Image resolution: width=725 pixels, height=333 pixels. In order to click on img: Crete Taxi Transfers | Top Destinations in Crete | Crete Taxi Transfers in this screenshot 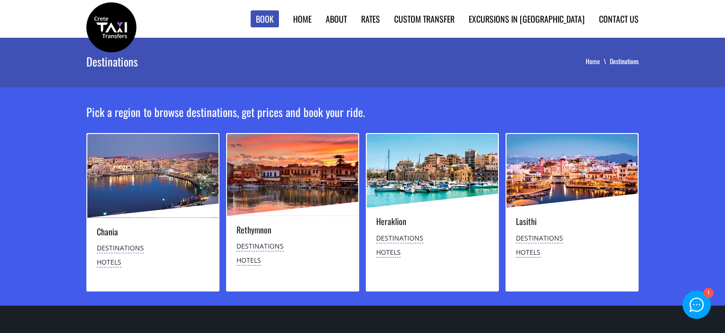, I will do `click(111, 27)`.